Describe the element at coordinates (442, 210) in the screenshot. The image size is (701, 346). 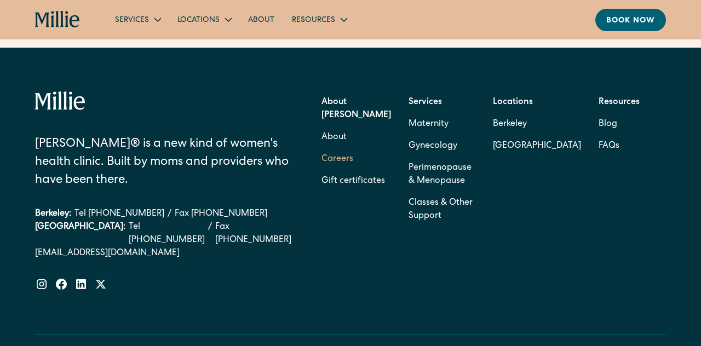
I see `a: Classes & Other Support` at that location.